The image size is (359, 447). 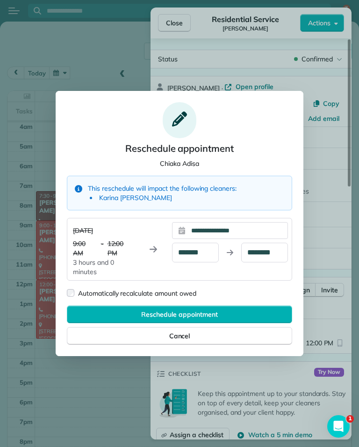 I want to click on button: Reschedule appointment, so click(x=180, y=314).